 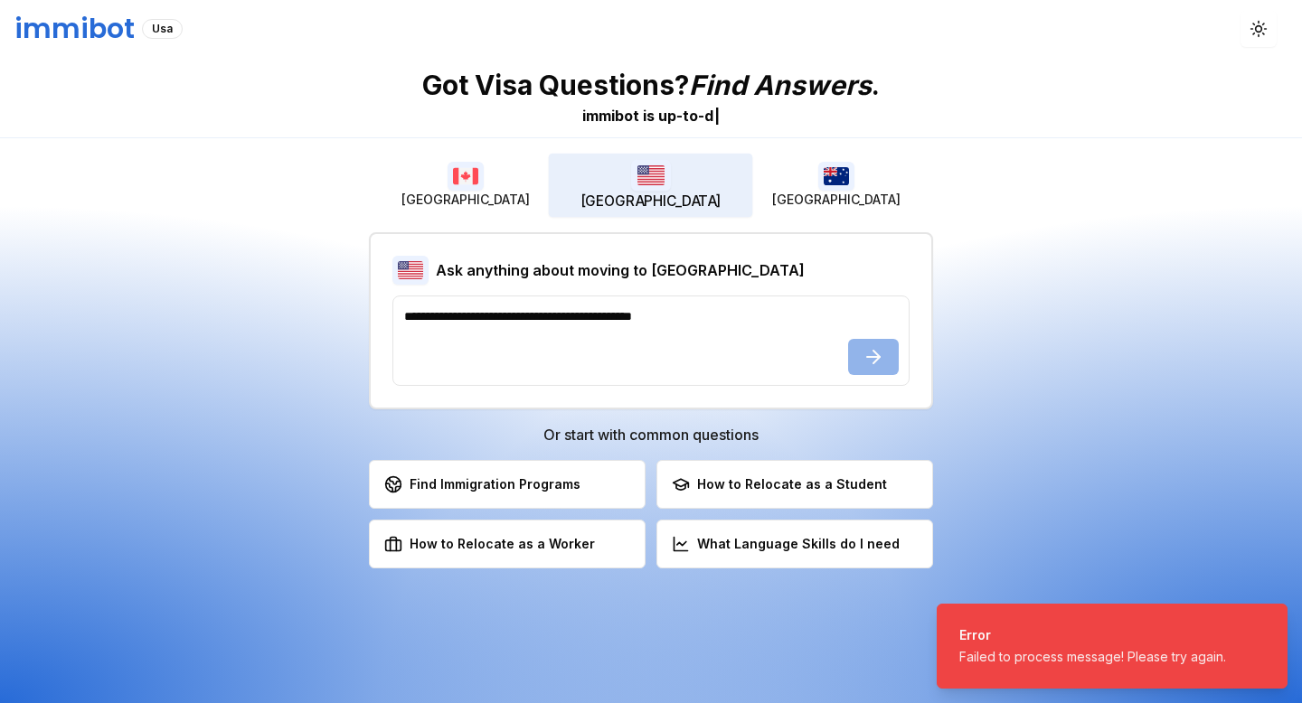 What do you see at coordinates (482, 485) in the screenshot?
I see `div: Find Immigration Programs` at bounding box center [482, 485].